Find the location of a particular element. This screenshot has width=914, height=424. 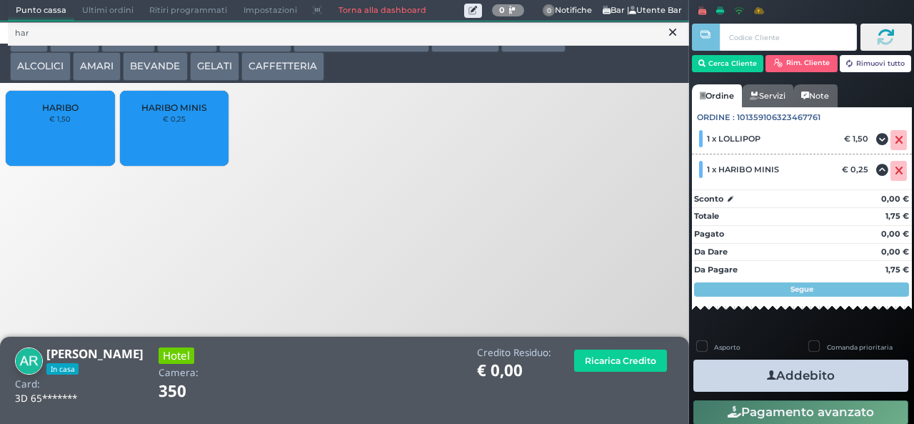

button: Cerca Cliente is located at coordinates (728, 64).